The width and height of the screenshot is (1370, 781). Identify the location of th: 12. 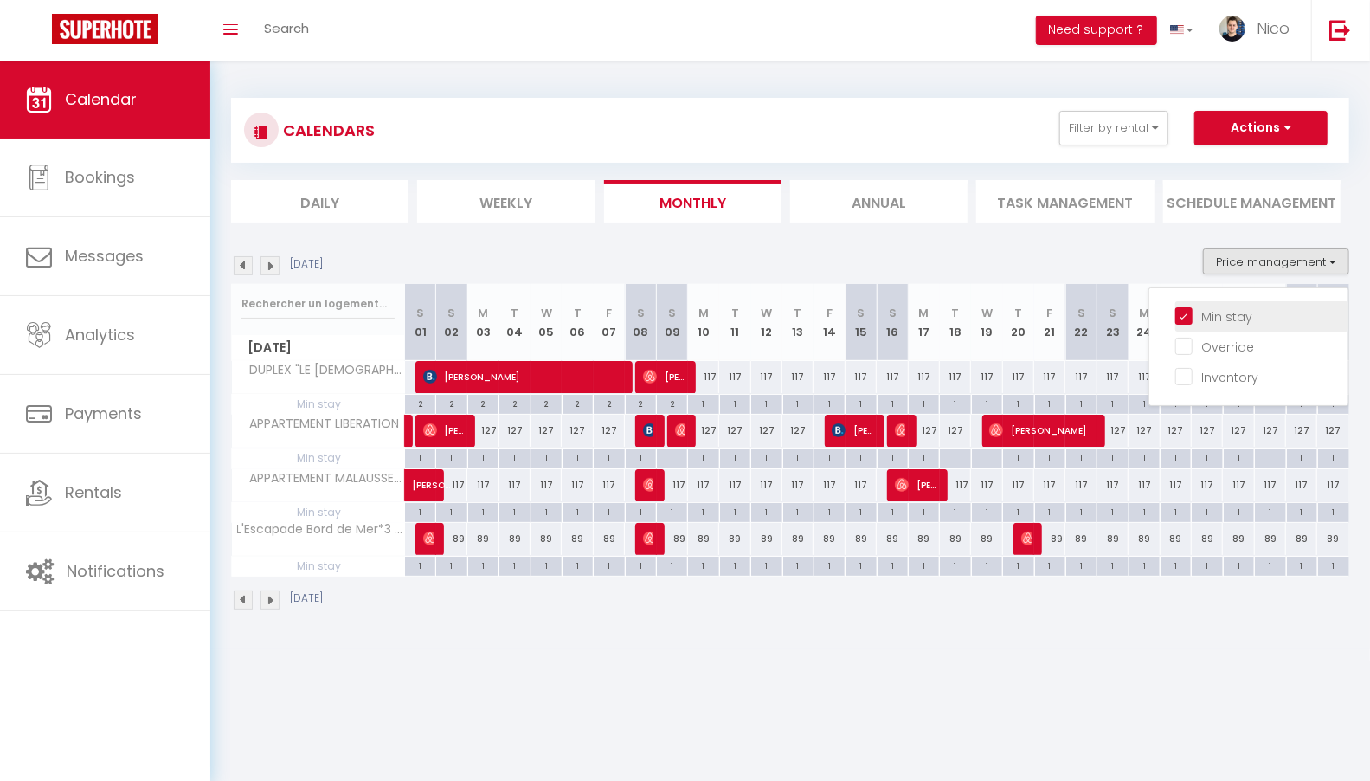
(767, 322).